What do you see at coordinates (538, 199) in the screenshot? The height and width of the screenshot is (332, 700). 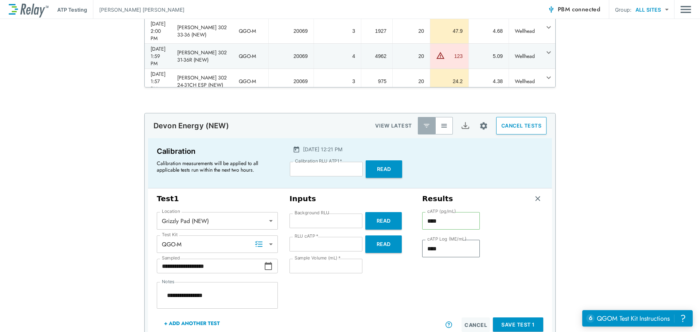 I see `img: Remove` at bounding box center [538, 199].